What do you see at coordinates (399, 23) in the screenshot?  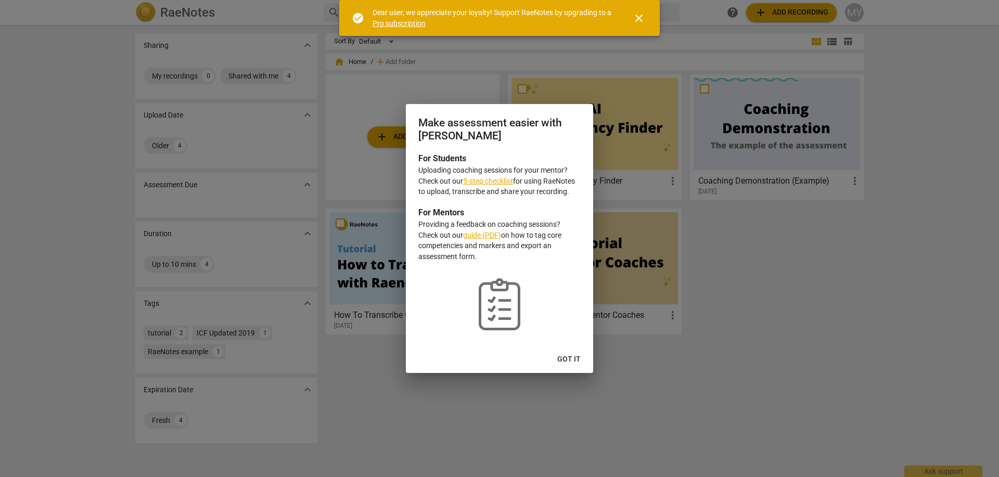 I see `a: Pro subscription` at bounding box center [399, 23].